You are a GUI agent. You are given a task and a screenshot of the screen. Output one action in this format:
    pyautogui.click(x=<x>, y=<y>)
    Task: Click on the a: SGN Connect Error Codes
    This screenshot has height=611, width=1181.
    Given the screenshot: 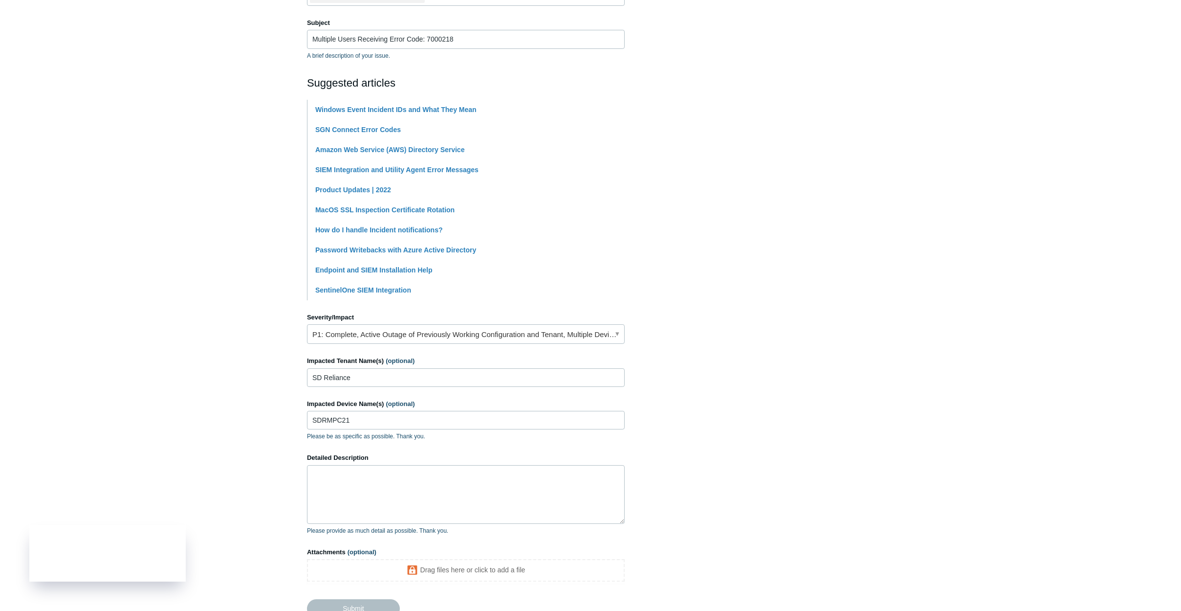 What is the action you would take?
    pyautogui.click(x=358, y=130)
    